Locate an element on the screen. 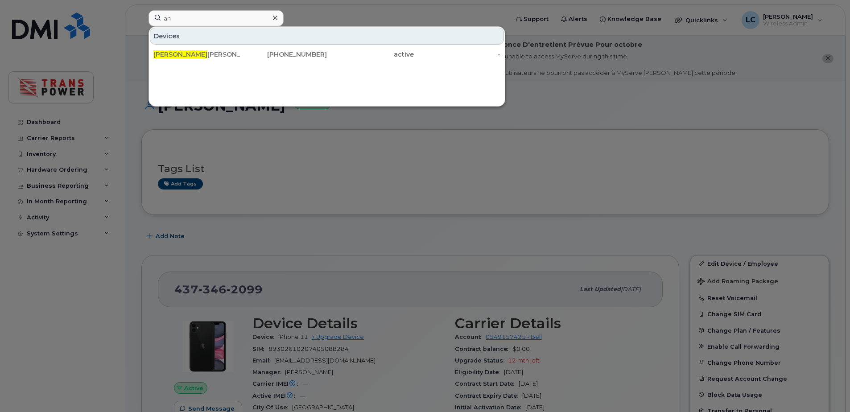 The width and height of the screenshot is (850, 412). div: Devices is located at coordinates (327, 36).